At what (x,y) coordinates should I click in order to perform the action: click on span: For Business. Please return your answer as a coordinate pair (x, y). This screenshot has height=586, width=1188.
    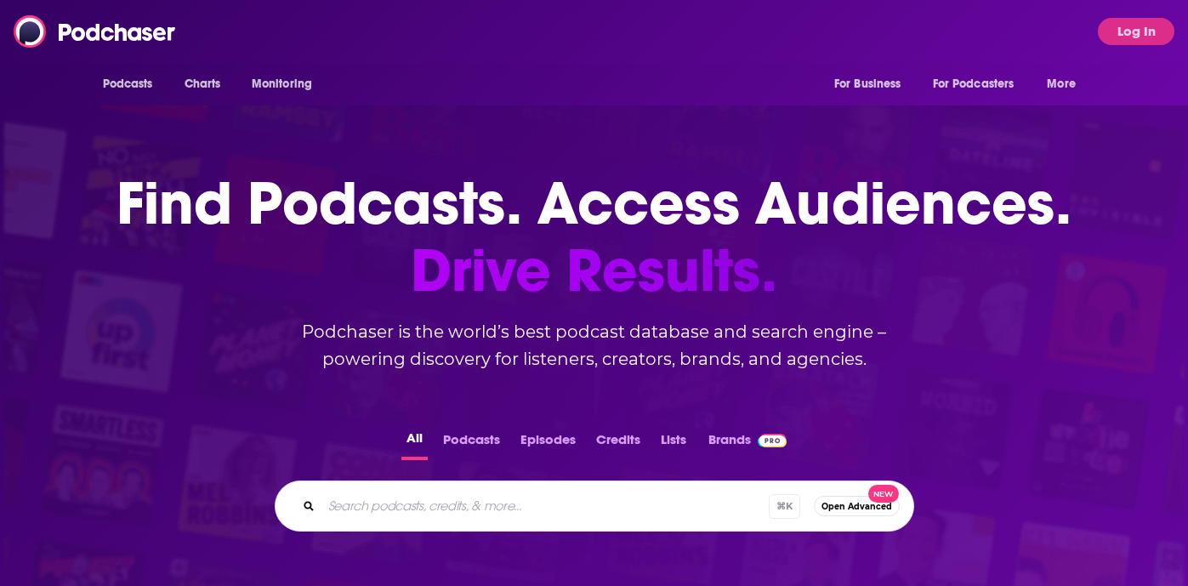
    Looking at the image, I should click on (867, 84).